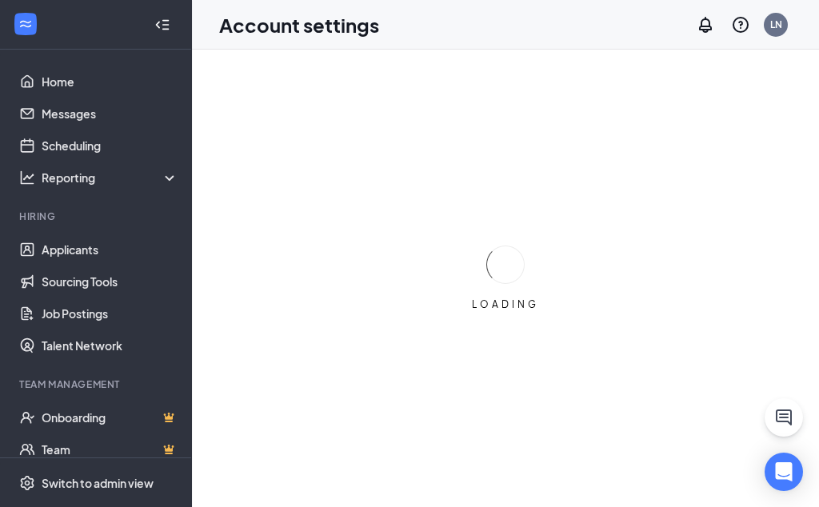 This screenshot has height=507, width=819. What do you see at coordinates (110, 146) in the screenshot?
I see `a: Scheduling` at bounding box center [110, 146].